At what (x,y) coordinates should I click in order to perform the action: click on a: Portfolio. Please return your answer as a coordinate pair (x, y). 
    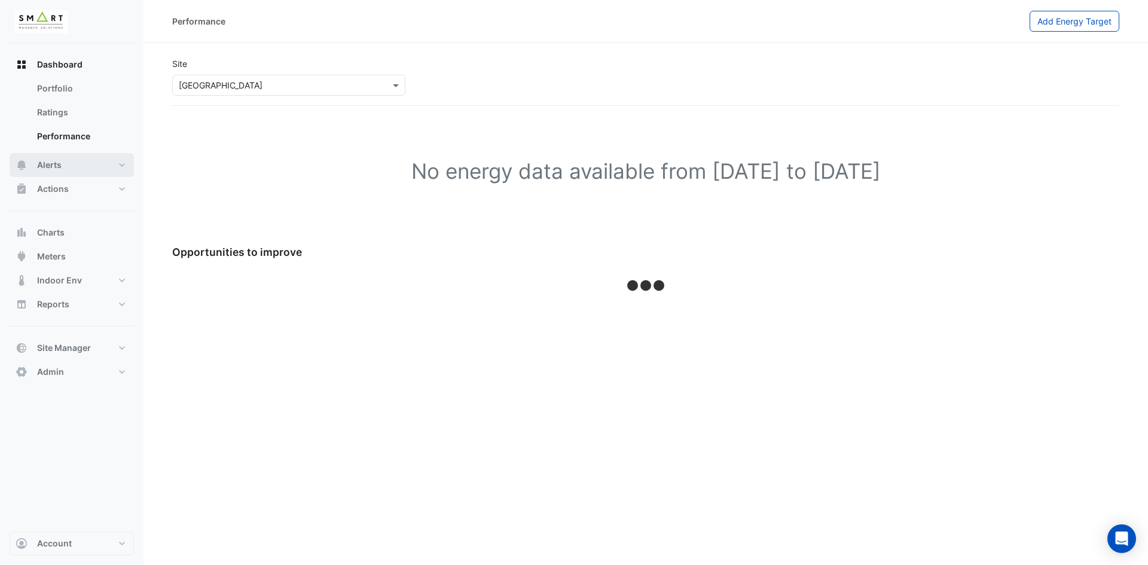
    Looking at the image, I should click on (81, 88).